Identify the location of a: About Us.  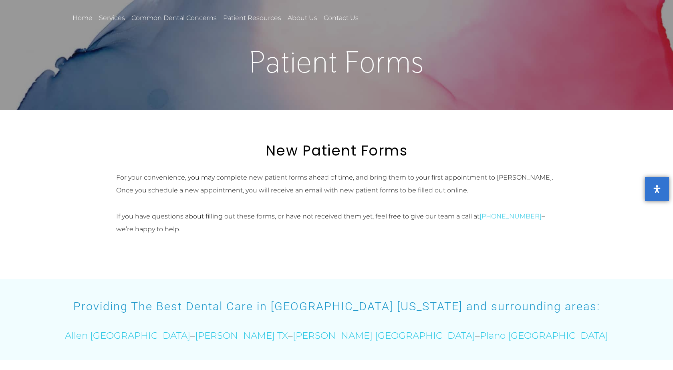
(303, 18).